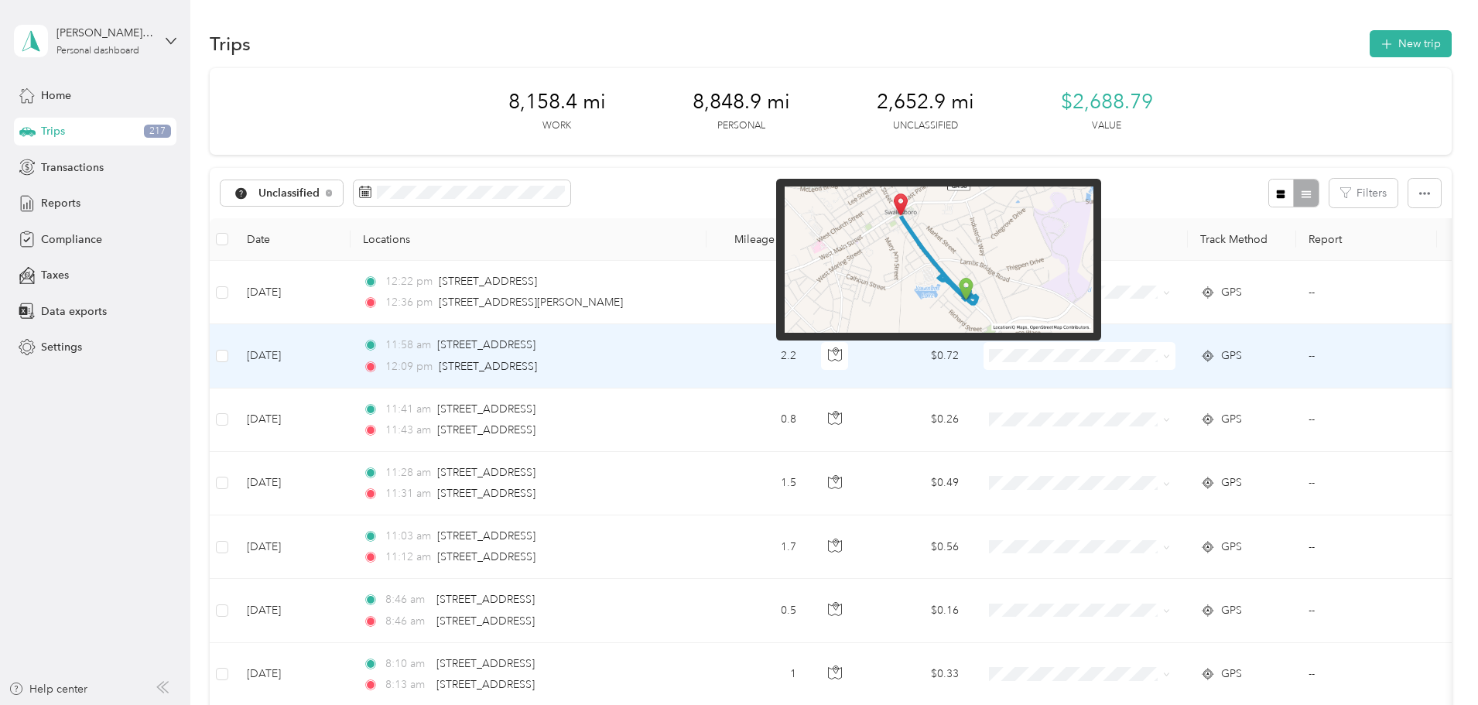 Image resolution: width=1478 pixels, height=705 pixels. I want to click on td: $0.26, so click(917, 420).